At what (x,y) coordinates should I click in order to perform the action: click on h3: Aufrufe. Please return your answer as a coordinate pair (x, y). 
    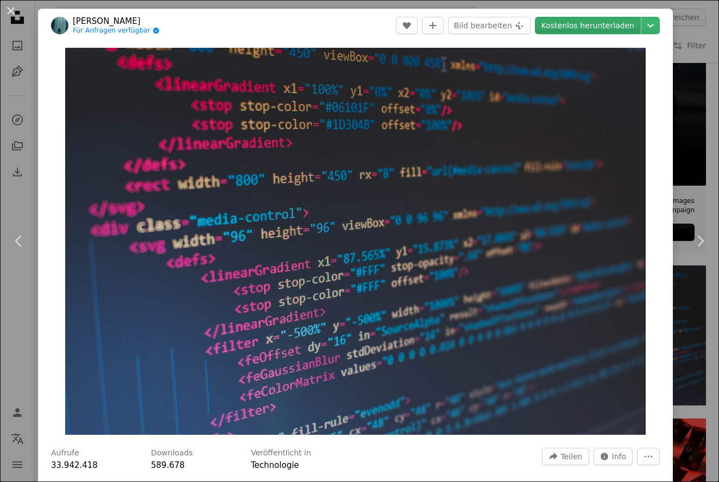
    Looking at the image, I should click on (65, 453).